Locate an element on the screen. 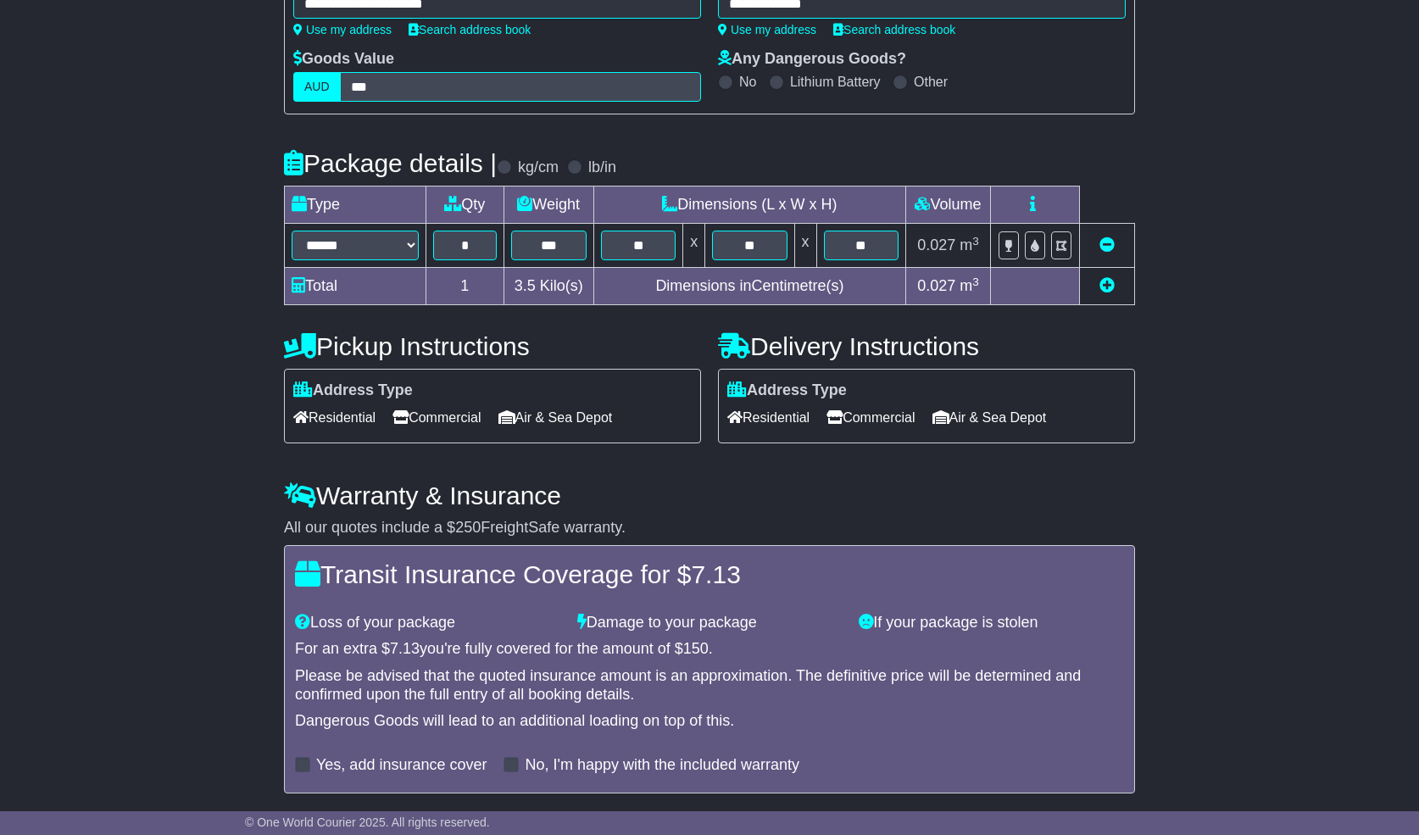 The image size is (1419, 835). td: Weight is located at coordinates (549, 205).